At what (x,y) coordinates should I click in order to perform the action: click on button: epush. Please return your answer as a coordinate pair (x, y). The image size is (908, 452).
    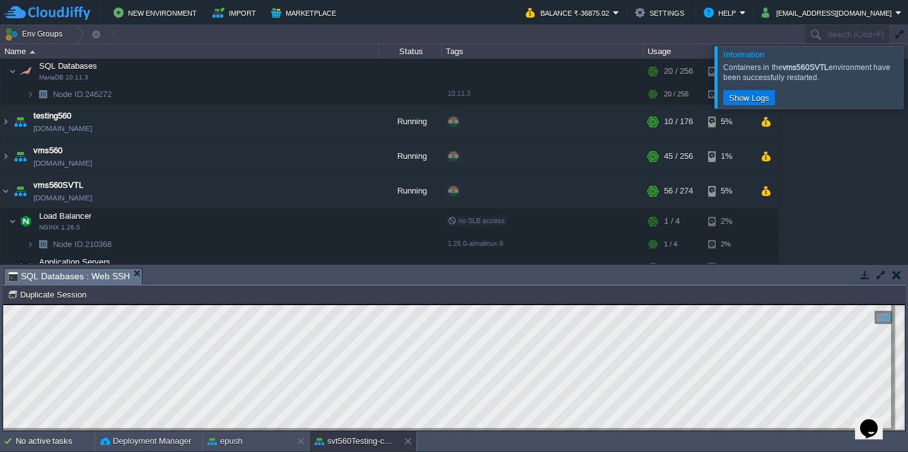
    Looking at the image, I should click on (225, 442).